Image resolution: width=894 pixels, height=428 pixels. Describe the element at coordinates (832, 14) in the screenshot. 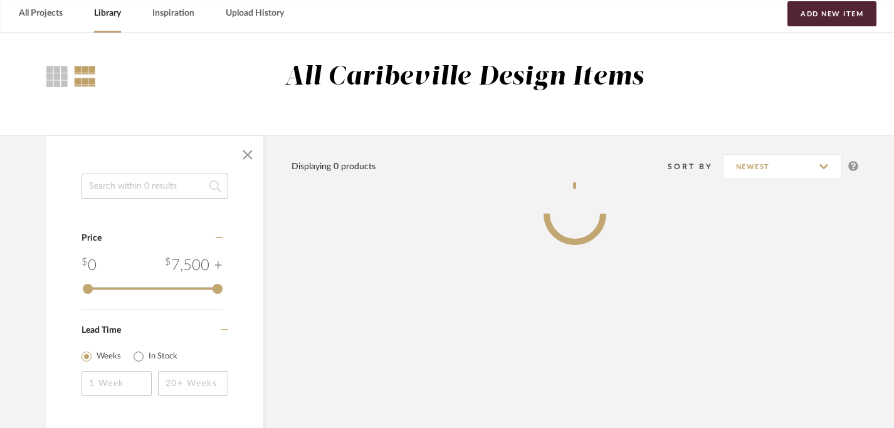

I see `button: Add New Item` at that location.